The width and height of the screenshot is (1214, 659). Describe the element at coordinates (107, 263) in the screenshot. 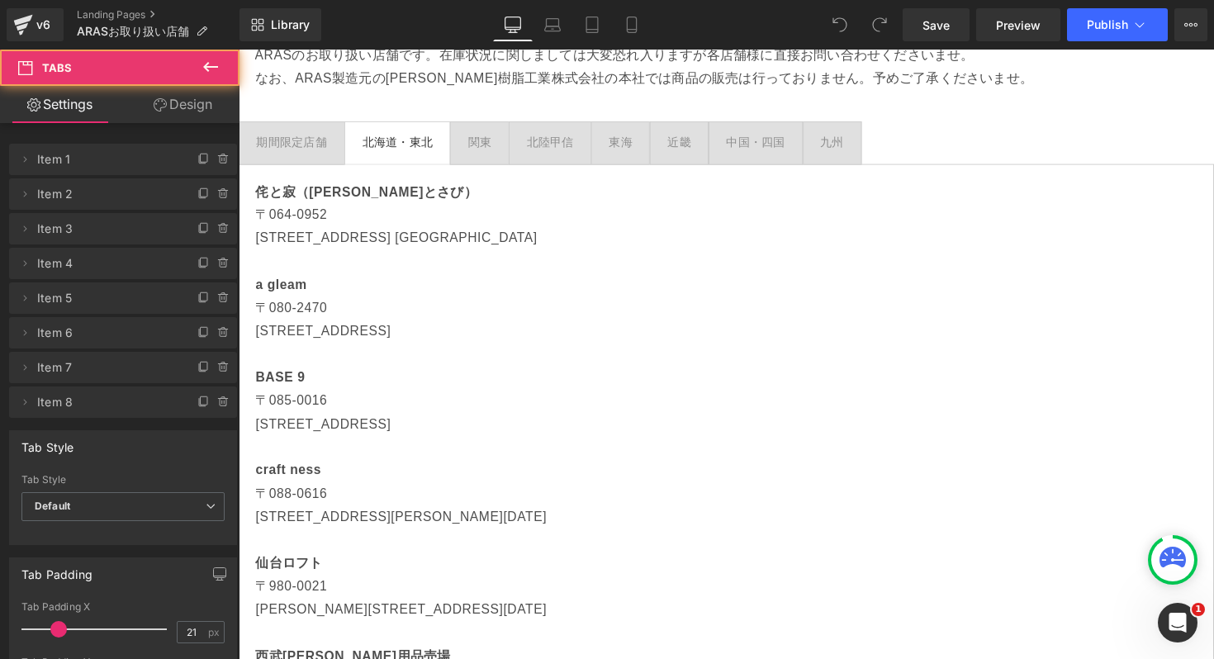

I see `span: Item 4` at that location.